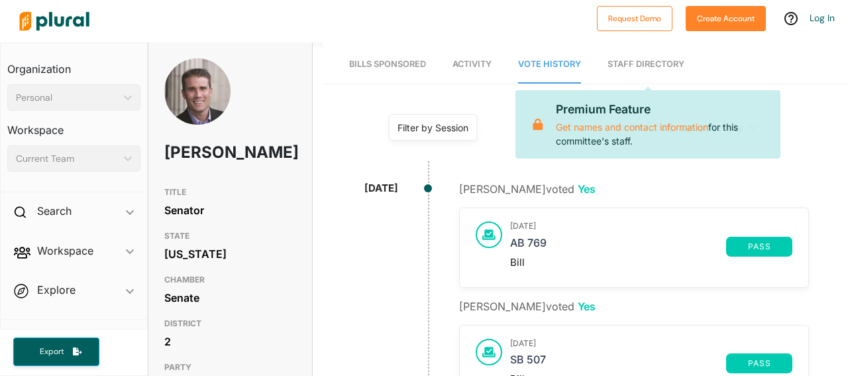 The width and height of the screenshot is (848, 376). I want to click on div: Senator, so click(230, 210).